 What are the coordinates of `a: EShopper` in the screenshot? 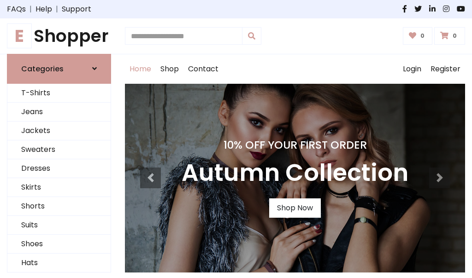 It's located at (59, 36).